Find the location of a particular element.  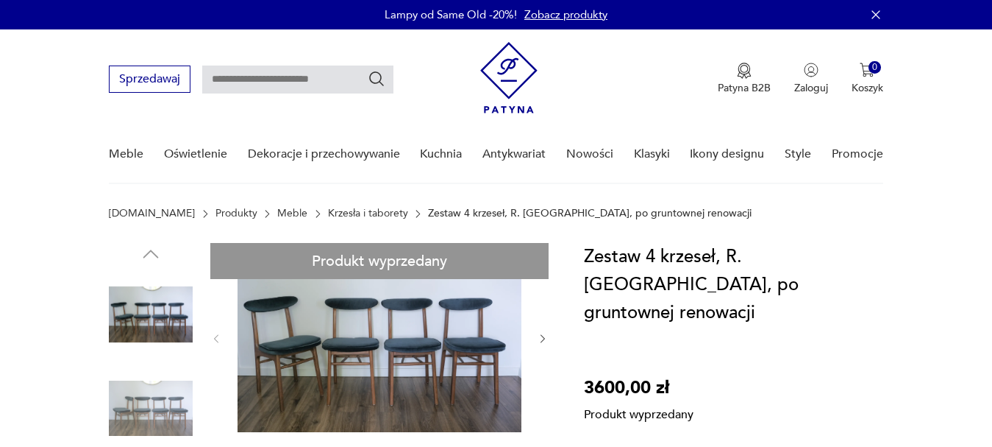

a: Klasyki is located at coordinates (652, 154).